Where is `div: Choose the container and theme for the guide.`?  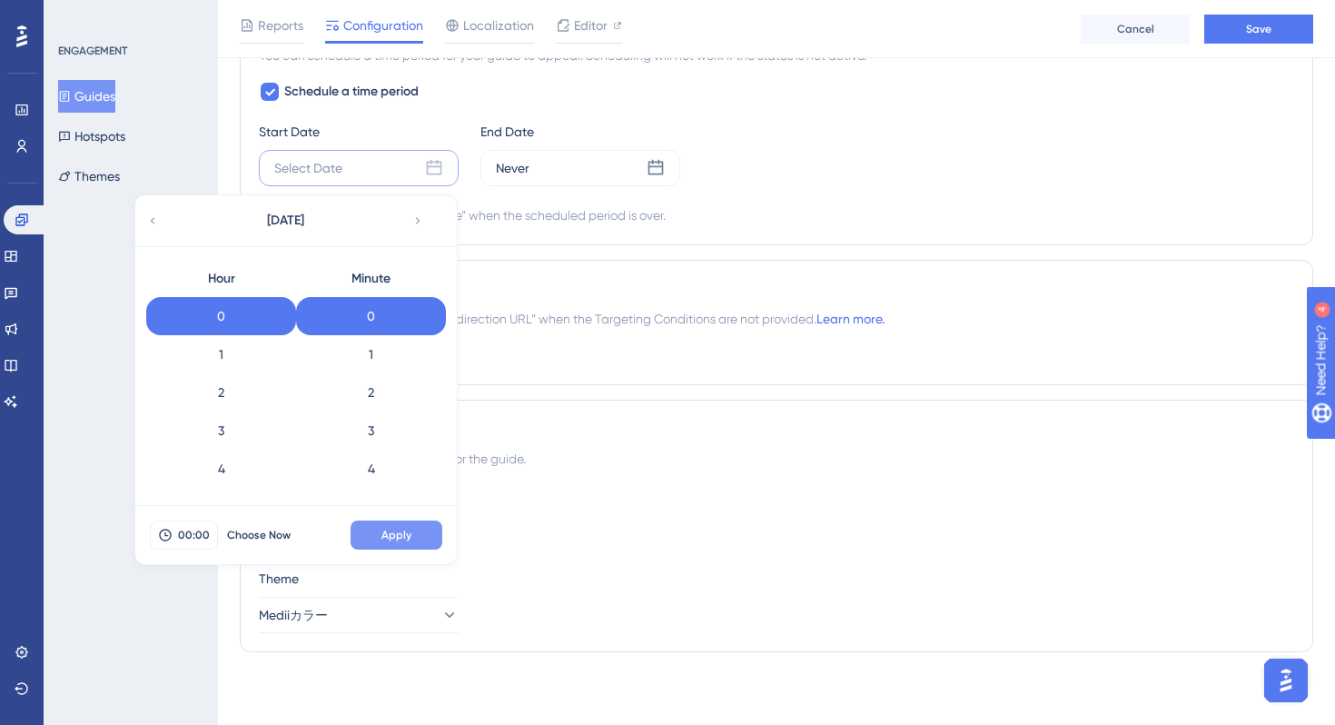
div: Choose the container and theme for the guide. is located at coordinates (777, 459).